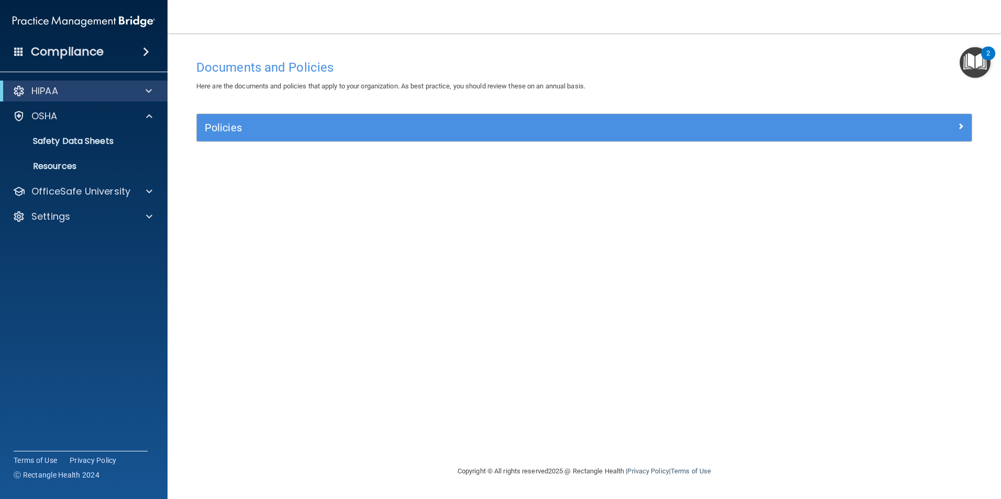 The height and width of the screenshot is (499, 1001). Describe the element at coordinates (584, 68) in the screenshot. I see `h4: Documents and Policies` at that location.